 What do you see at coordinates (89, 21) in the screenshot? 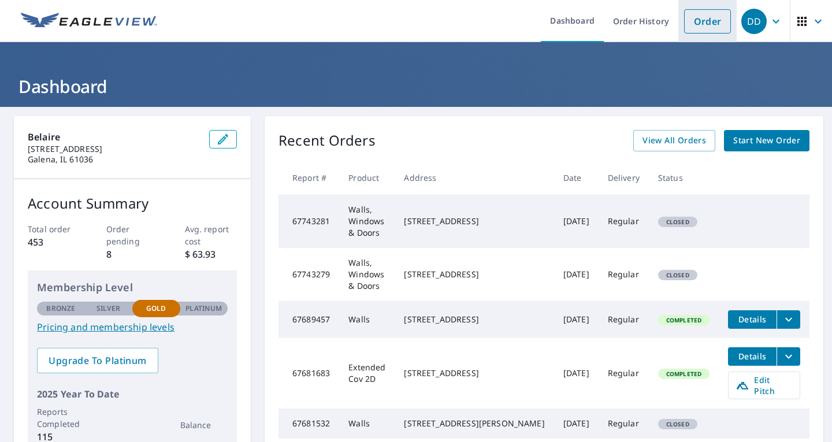
I see `img: EV Logo` at bounding box center [89, 21].